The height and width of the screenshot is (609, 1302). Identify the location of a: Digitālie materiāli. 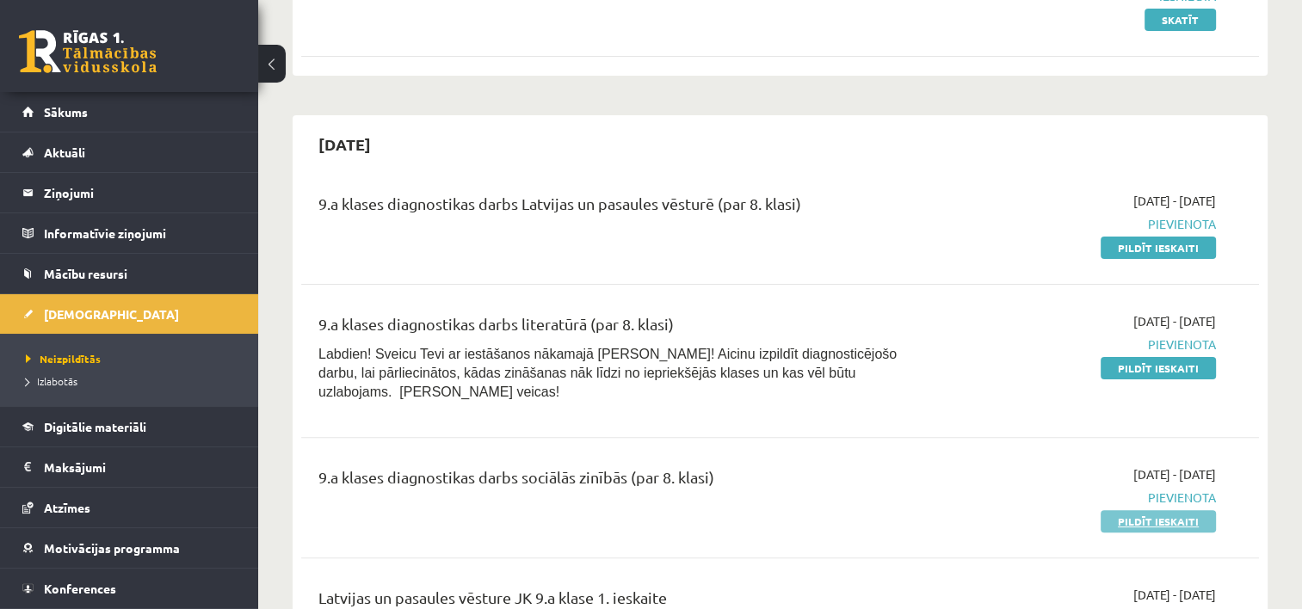
(129, 427).